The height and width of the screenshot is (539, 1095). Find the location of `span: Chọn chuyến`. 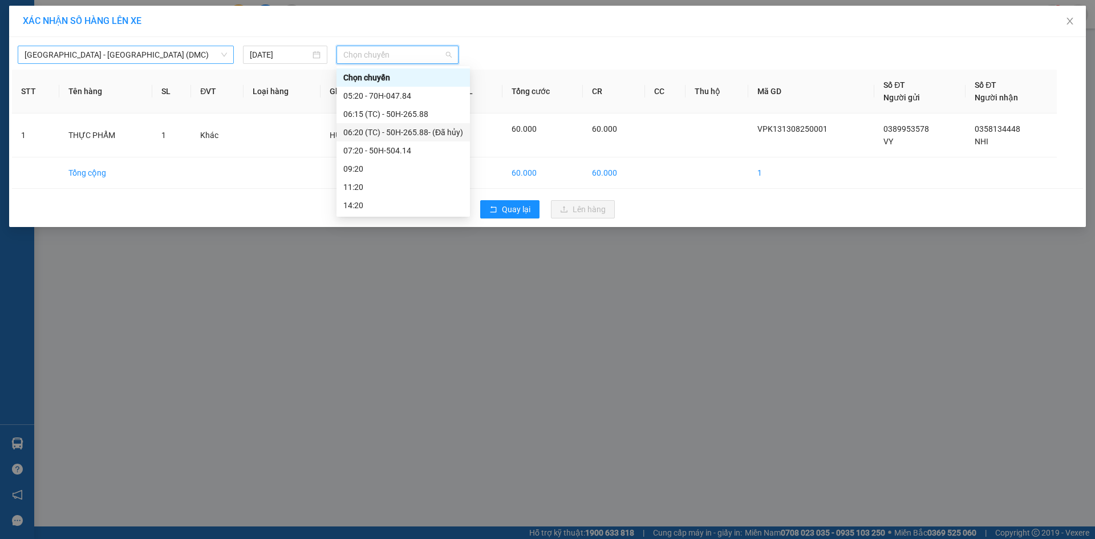

span: Chọn chuyến is located at coordinates (398, 55).